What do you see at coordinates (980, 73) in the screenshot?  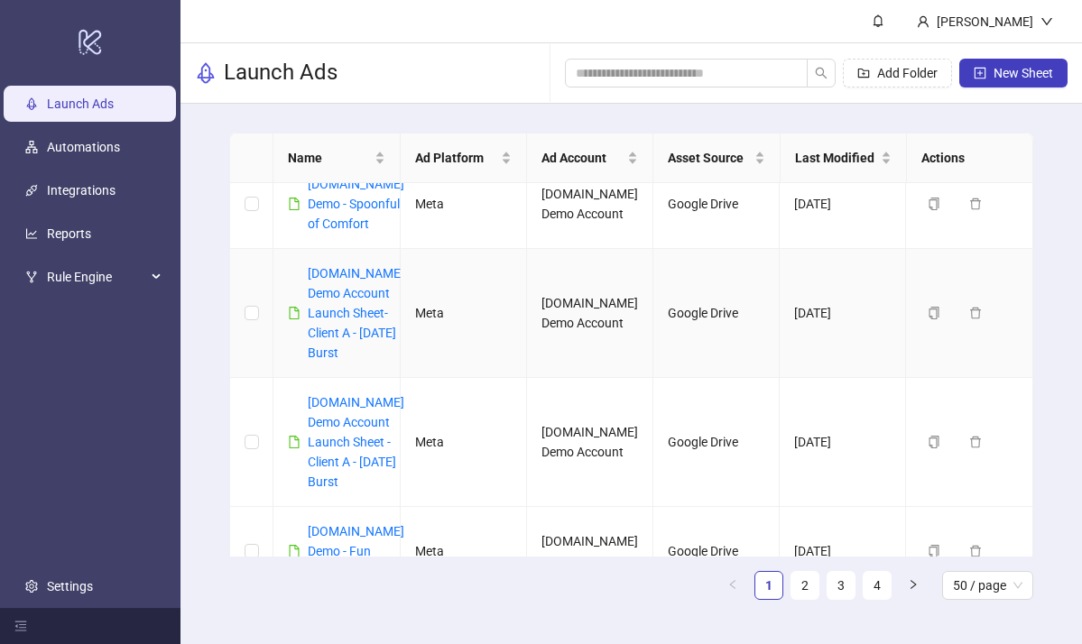 I see `span: plus-square` at bounding box center [980, 73].